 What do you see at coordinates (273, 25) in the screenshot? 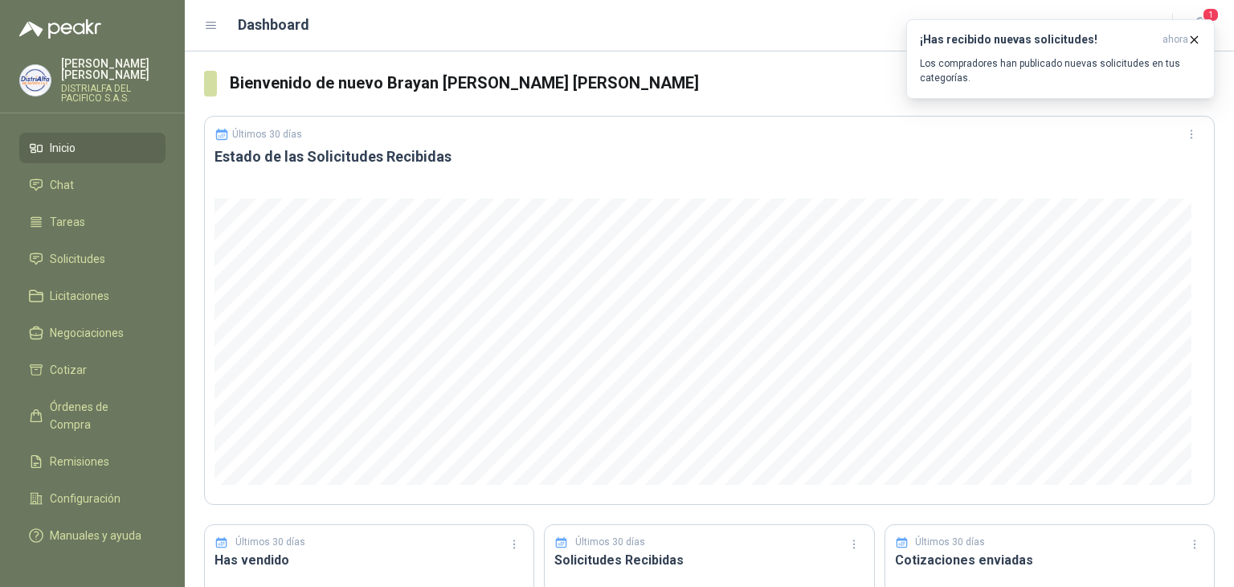
I see `h1: Dashboard` at bounding box center [273, 25].